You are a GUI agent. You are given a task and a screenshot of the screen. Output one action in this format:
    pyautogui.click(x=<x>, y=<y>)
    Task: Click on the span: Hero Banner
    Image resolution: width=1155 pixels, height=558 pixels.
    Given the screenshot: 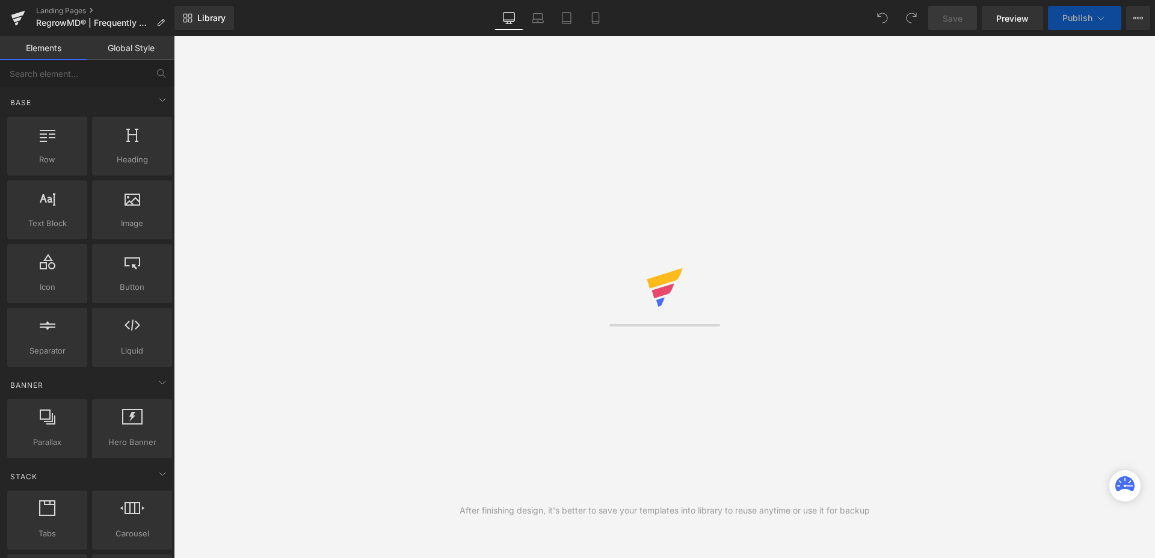 What is the action you would take?
    pyautogui.click(x=132, y=442)
    